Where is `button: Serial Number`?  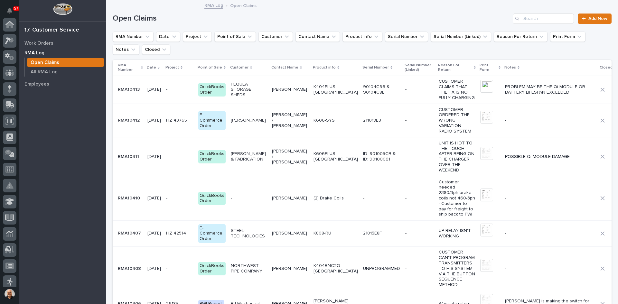 button: Serial Number is located at coordinates (406, 37).